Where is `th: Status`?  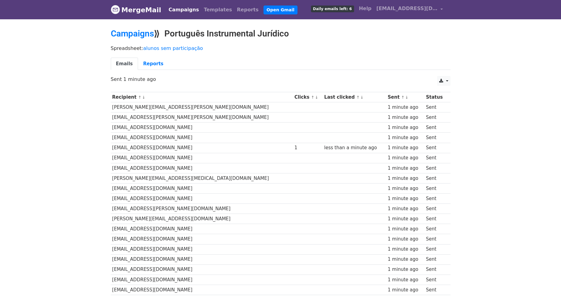 th: Status is located at coordinates (436, 97).